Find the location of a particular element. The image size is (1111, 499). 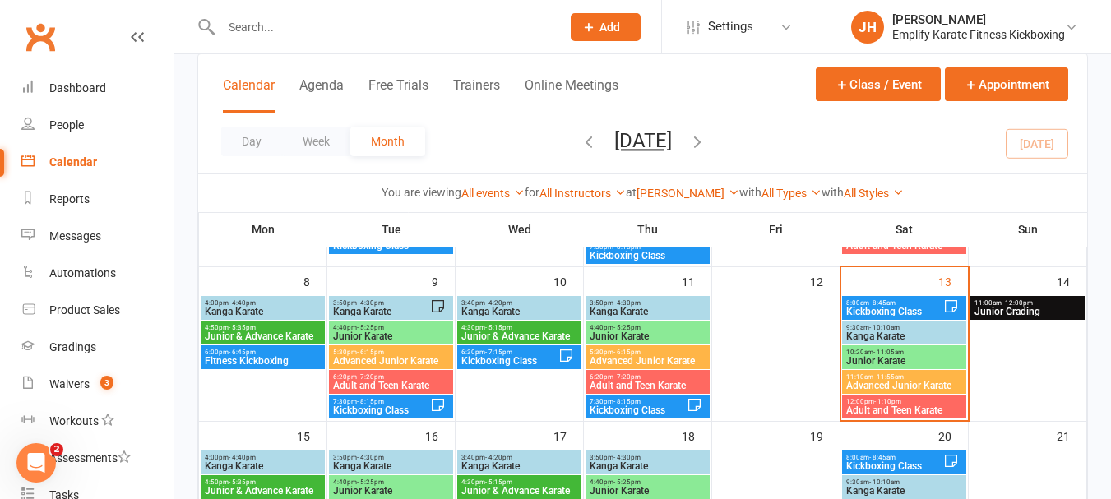

a: Clubworx is located at coordinates (40, 37).